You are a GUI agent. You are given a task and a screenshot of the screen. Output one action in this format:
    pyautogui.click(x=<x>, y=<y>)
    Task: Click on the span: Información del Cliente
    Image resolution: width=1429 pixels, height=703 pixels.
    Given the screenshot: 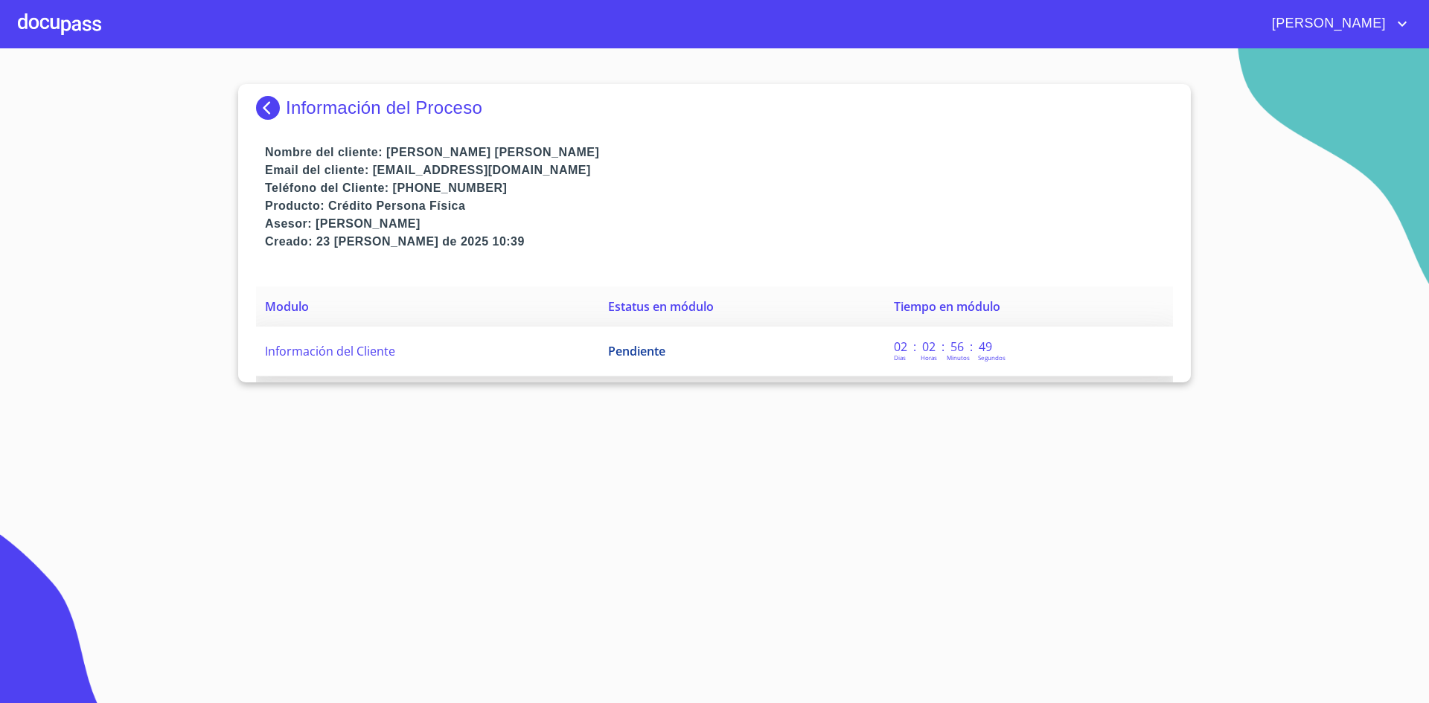 What is the action you would take?
    pyautogui.click(x=330, y=351)
    